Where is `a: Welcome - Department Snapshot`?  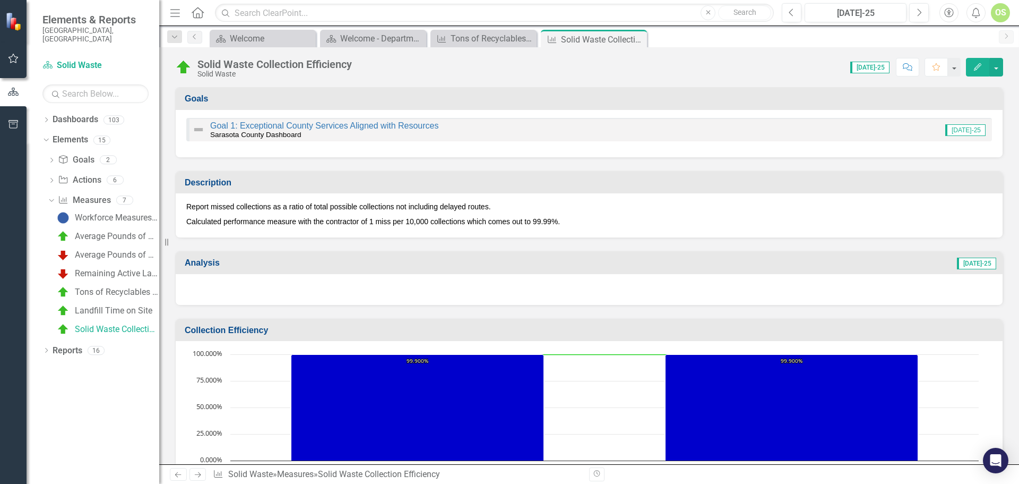 a: Welcome - Department Snapshot is located at coordinates (373, 38).